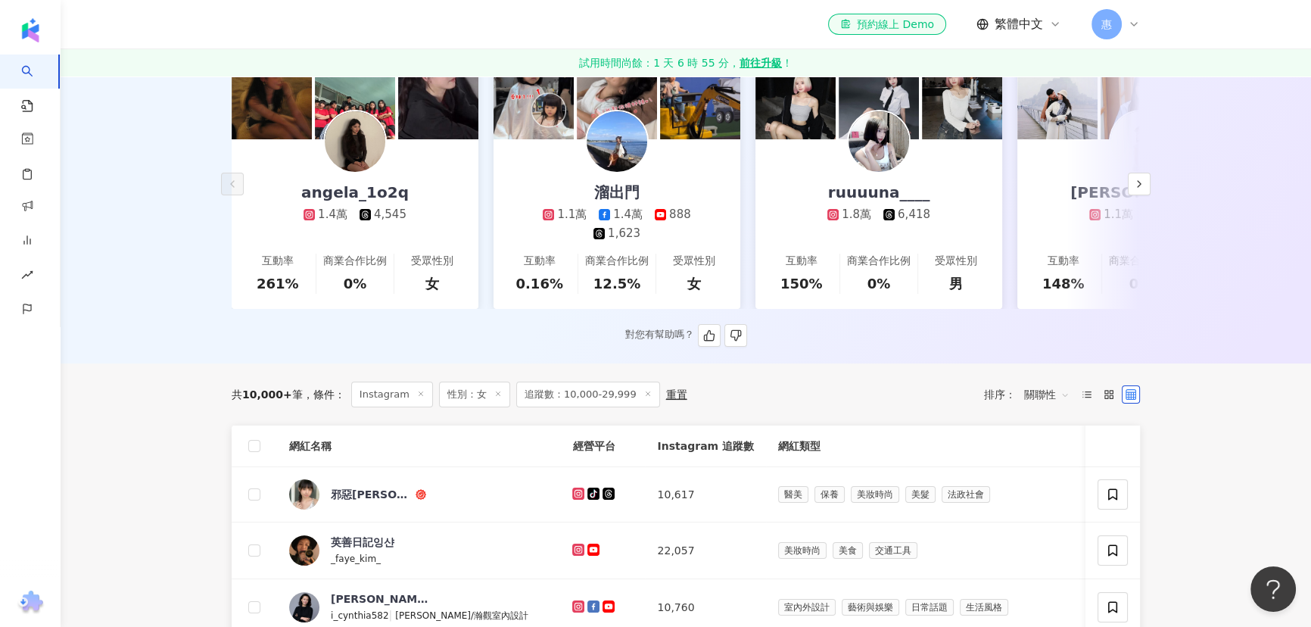 The image size is (1311, 627). Describe the element at coordinates (893, 550) in the screenshot. I see `span: 交通工具` at that location.